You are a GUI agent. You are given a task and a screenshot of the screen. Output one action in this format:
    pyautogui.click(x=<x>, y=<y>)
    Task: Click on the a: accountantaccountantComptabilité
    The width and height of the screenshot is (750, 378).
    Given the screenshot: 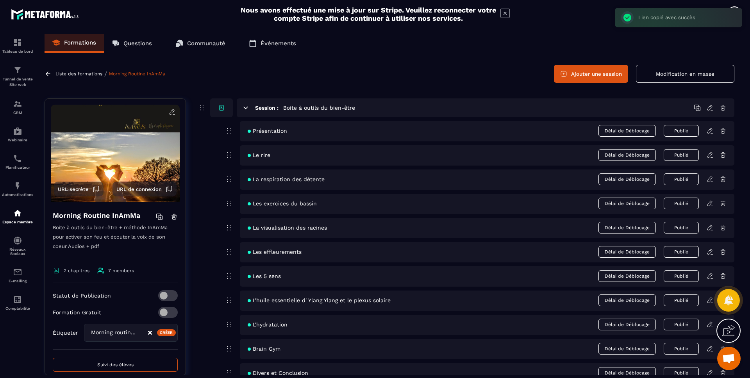 What is the action you would take?
    pyautogui.click(x=18, y=303)
    